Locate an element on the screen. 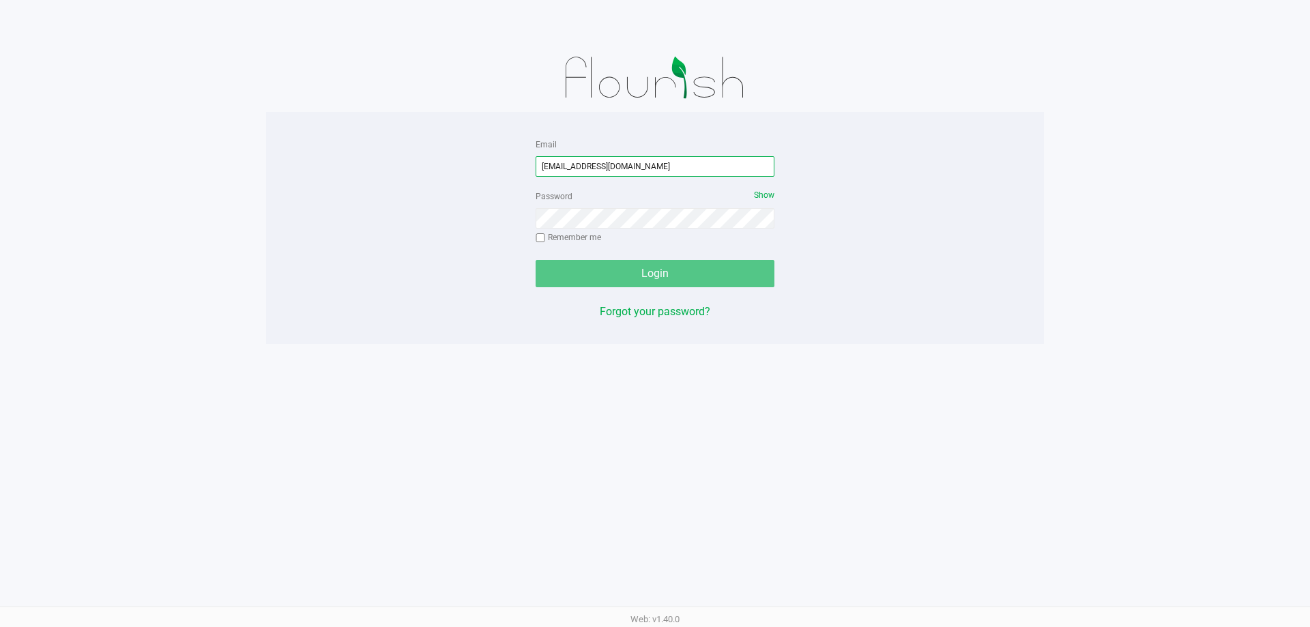 This screenshot has height=627, width=1310. span: Show is located at coordinates (764, 195).